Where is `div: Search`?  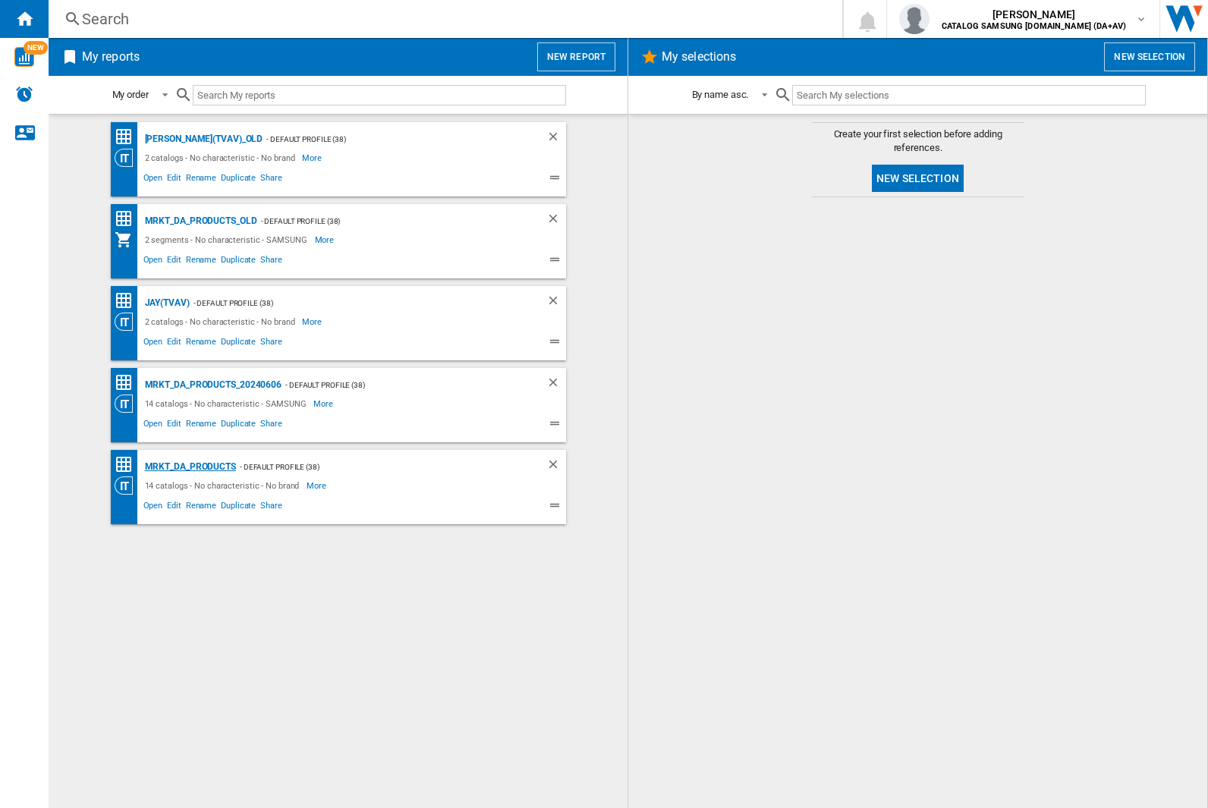 div: Search is located at coordinates (442, 19).